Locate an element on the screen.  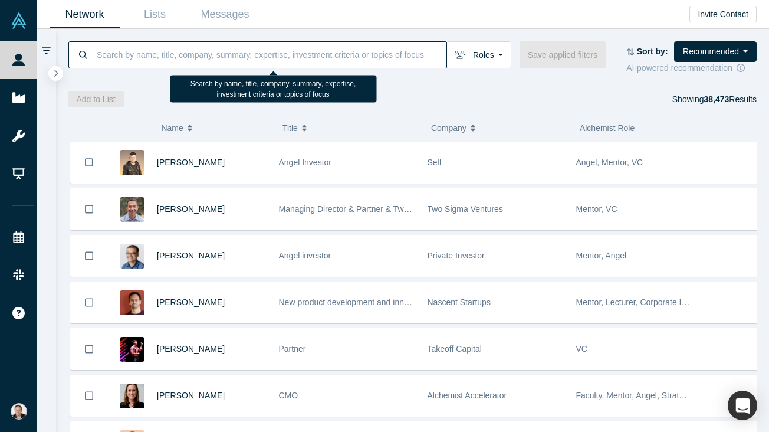
span: Angel, Mentor, VC is located at coordinates (610, 162).